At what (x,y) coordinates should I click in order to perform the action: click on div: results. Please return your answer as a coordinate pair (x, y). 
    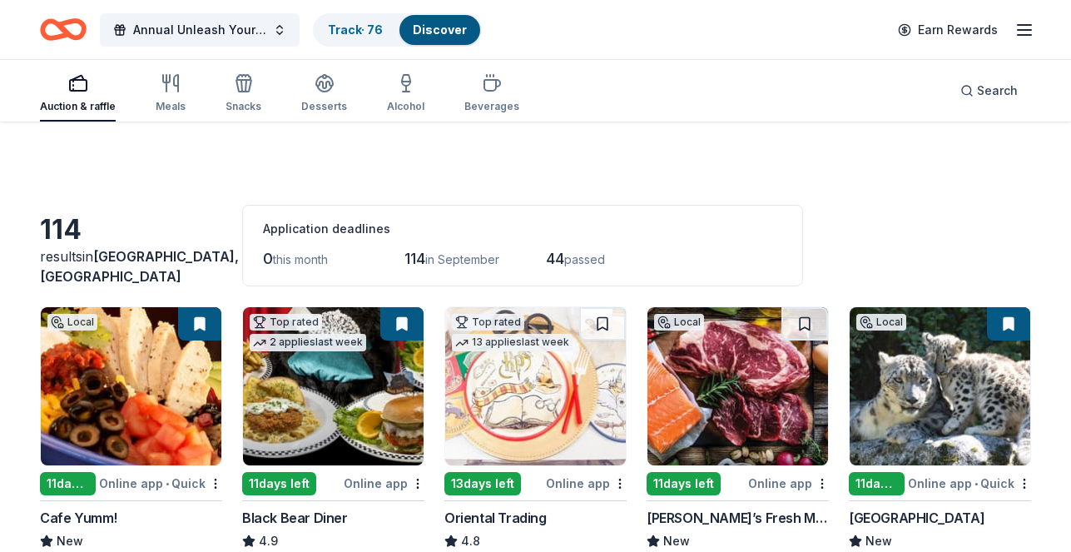
    Looking at the image, I should click on (131, 266).